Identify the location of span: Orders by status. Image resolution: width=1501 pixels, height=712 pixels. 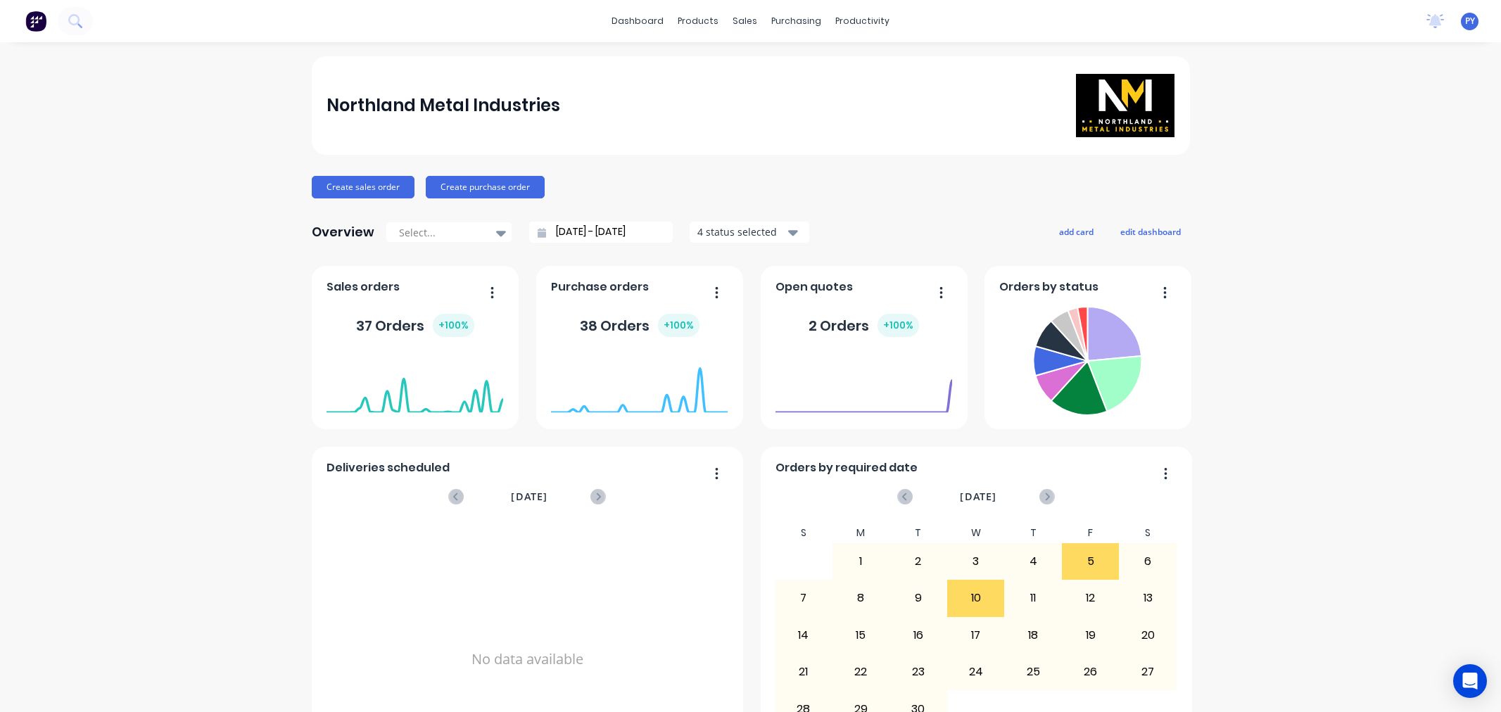
(1049, 287).